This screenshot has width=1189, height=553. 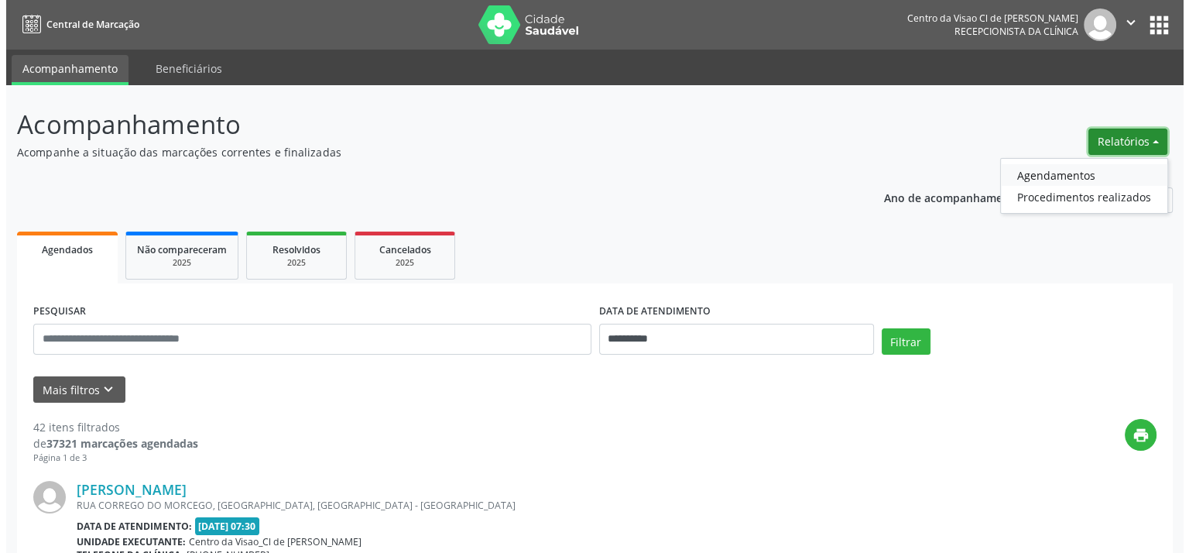 What do you see at coordinates (900, 341) in the screenshot?
I see `button: Filtrar` at bounding box center [900, 341].